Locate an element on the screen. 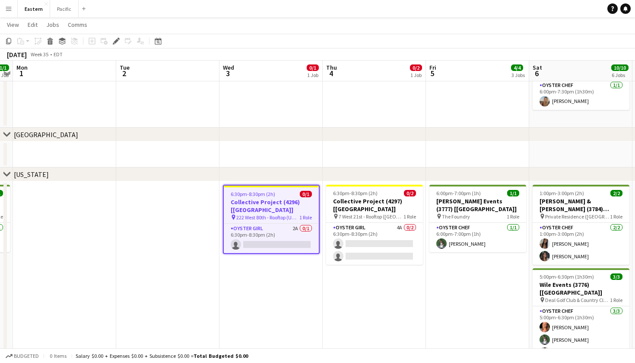 This screenshot has width=635, height=363. span: Fri is located at coordinates (433, 67).